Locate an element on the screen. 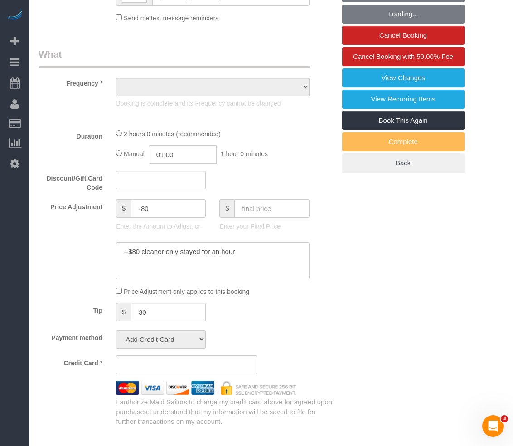 This screenshot has width=513, height=446. span: Manual is located at coordinates (134, 154).